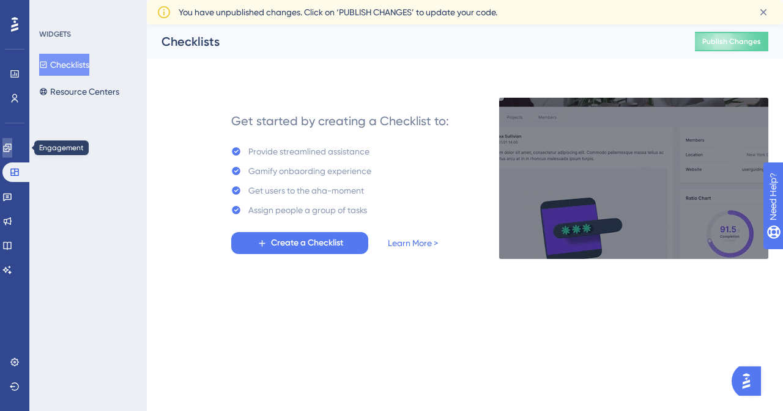 This screenshot has width=783, height=411. What do you see at coordinates (309, 171) in the screenshot?
I see `div: Gamify onbaording experience` at bounding box center [309, 171].